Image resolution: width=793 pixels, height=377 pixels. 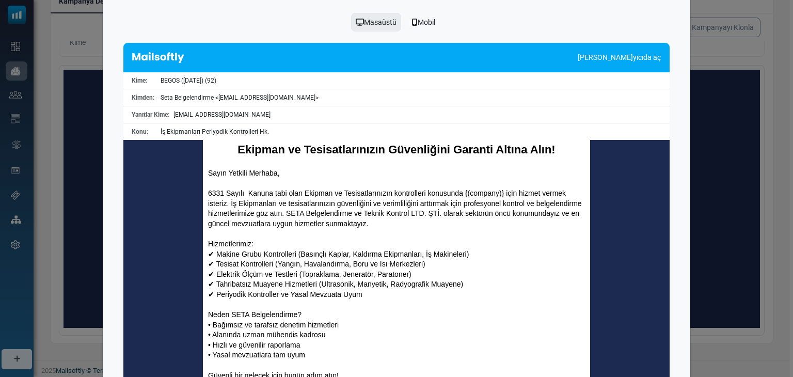 What do you see at coordinates (140, 132) in the screenshot?
I see `div: Konu:` at bounding box center [140, 132].